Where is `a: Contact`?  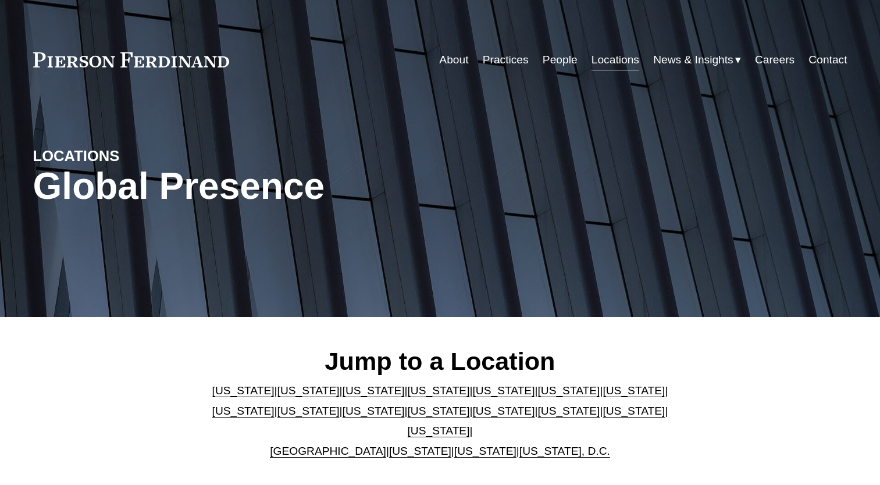
a: Contact is located at coordinates (827, 60).